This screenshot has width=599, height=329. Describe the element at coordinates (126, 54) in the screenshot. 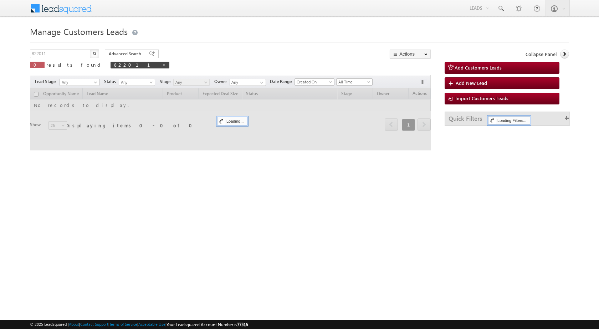

I see `span: Advanced Search` at that location.